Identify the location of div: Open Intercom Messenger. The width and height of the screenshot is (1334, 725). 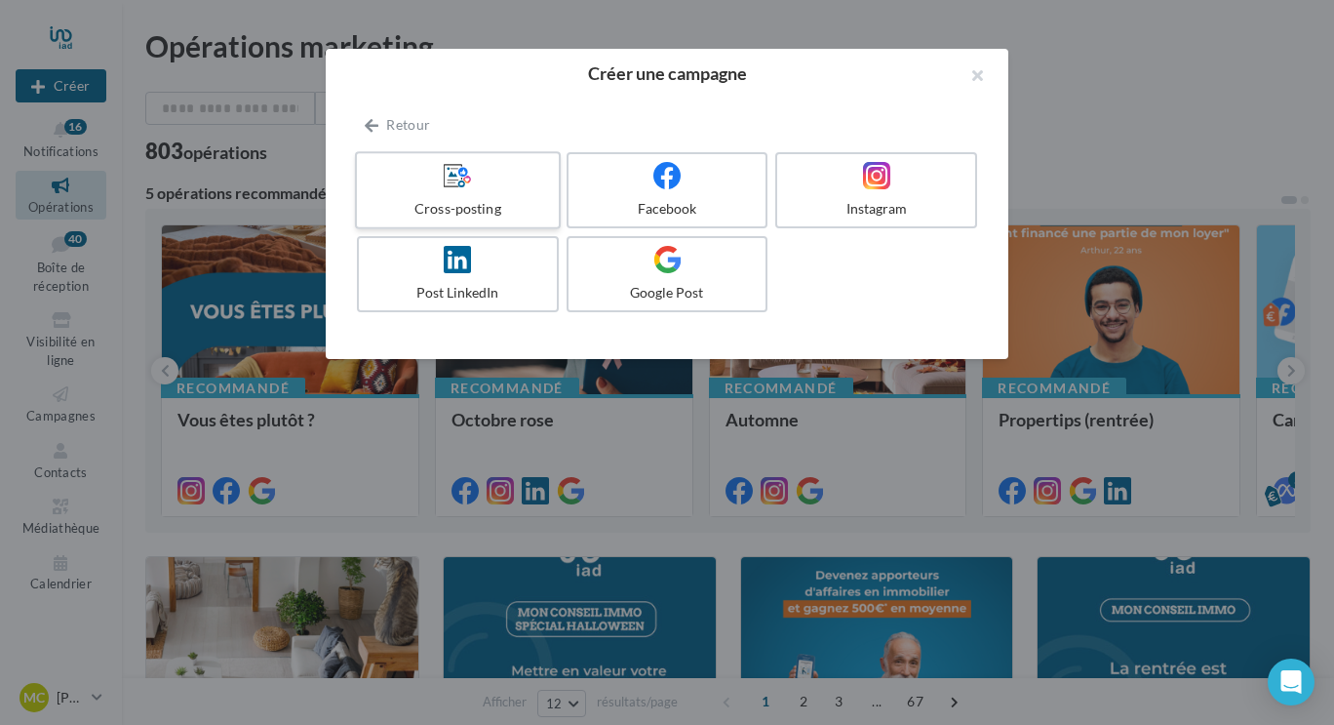
(1291, 682).